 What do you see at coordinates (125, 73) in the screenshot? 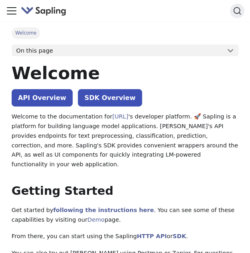
I see `h1: Welcome` at bounding box center [125, 73].